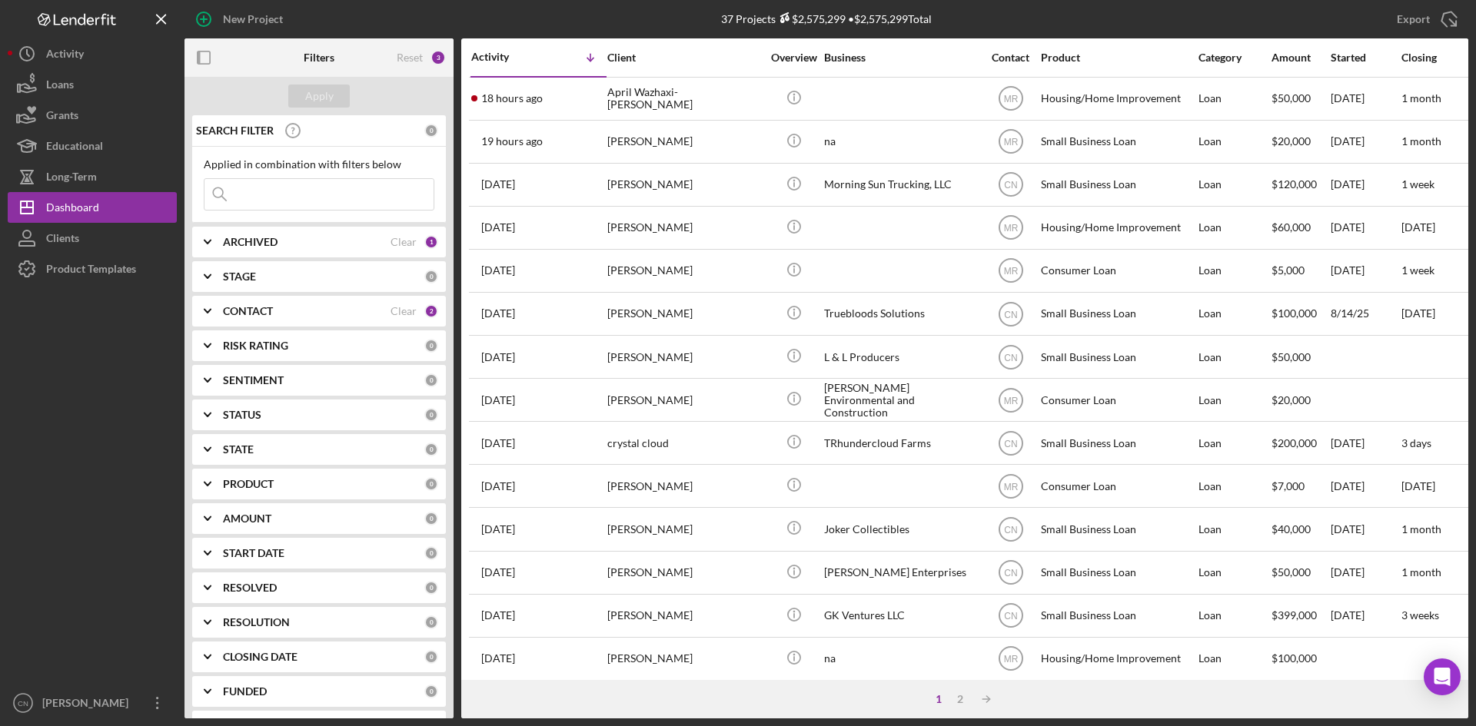  I want to click on b: CONTACT, so click(248, 311).